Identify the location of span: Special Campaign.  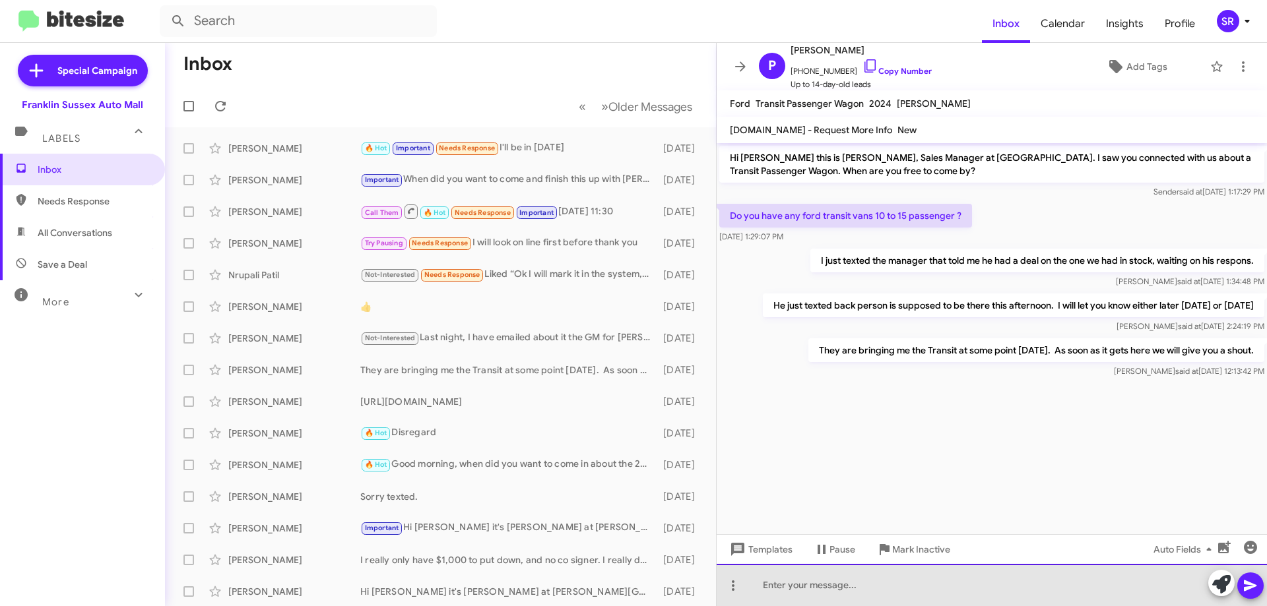
(97, 71).